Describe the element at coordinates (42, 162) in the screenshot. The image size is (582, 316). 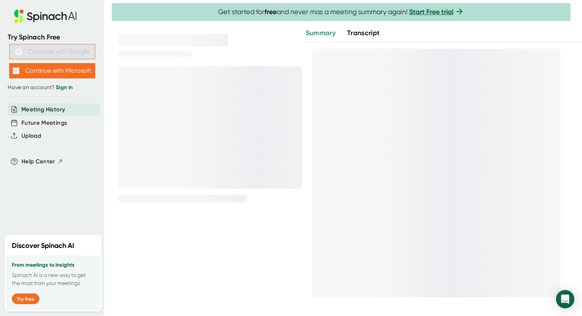
I see `button: Help Center` at that location.